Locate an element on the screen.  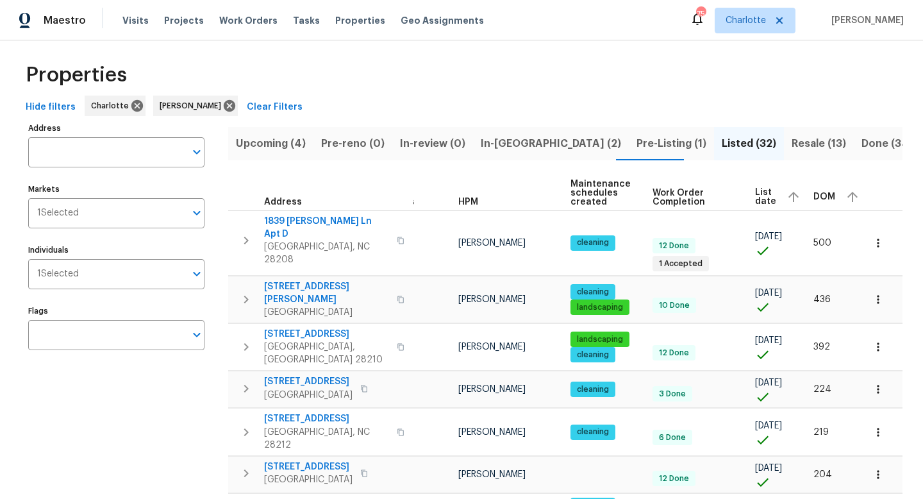
label: Markets is located at coordinates (116, 189).